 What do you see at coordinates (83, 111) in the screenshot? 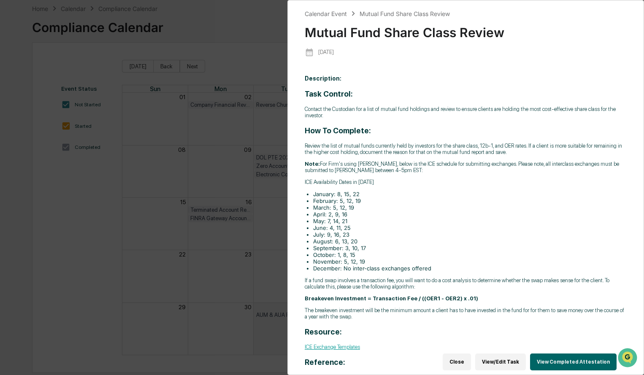
I see `a: 🗄️Attestations` at bounding box center [83, 111].